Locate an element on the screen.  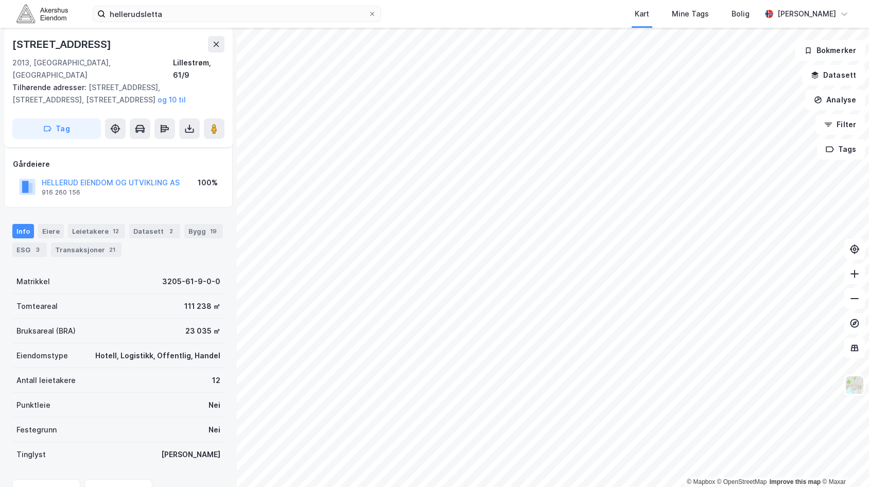
div: 21 is located at coordinates (112, 250).